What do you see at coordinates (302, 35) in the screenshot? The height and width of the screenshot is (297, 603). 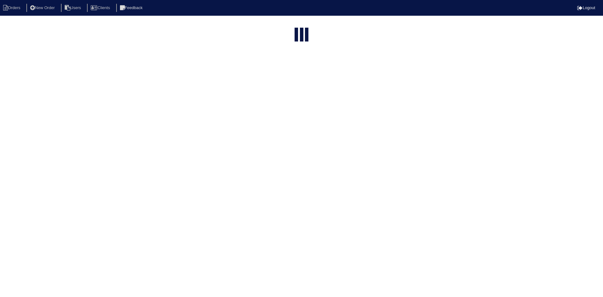 I see `div: loading...` at bounding box center [302, 35].